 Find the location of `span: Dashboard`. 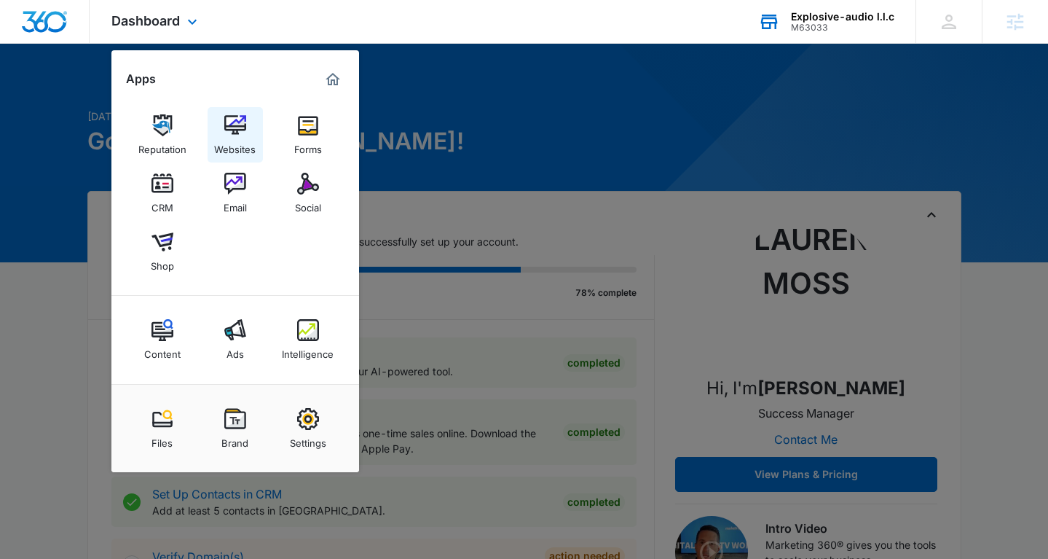

span: Dashboard is located at coordinates (146, 20).